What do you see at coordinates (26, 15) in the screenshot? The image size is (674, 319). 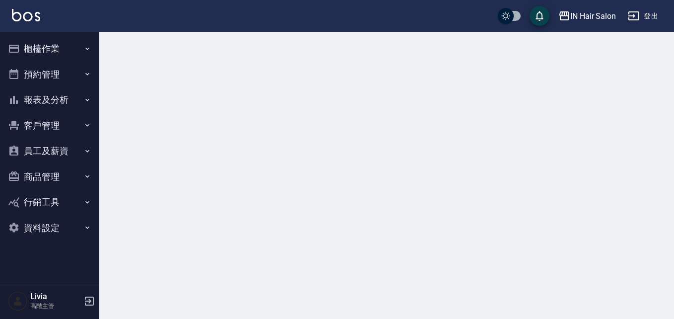 I see `img: Logo` at bounding box center [26, 15].